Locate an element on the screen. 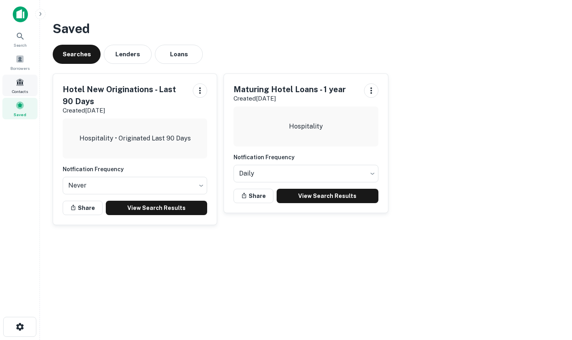  a: Saved is located at coordinates (20, 109).